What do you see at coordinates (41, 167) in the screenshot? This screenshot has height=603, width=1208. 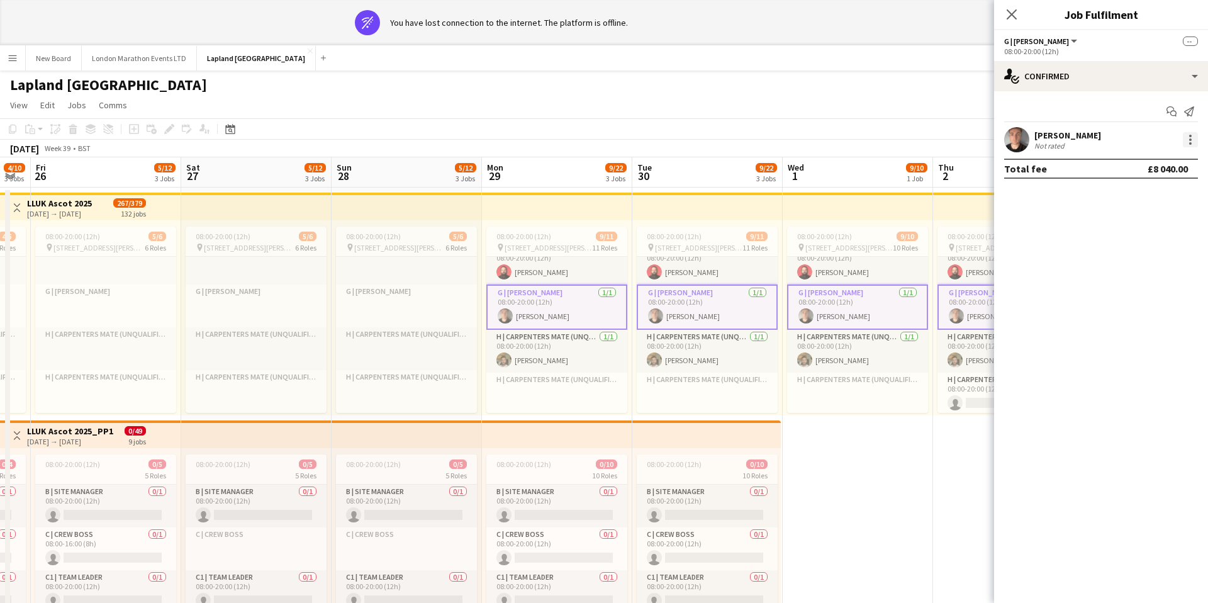 I see `span: Fri` at bounding box center [41, 167].